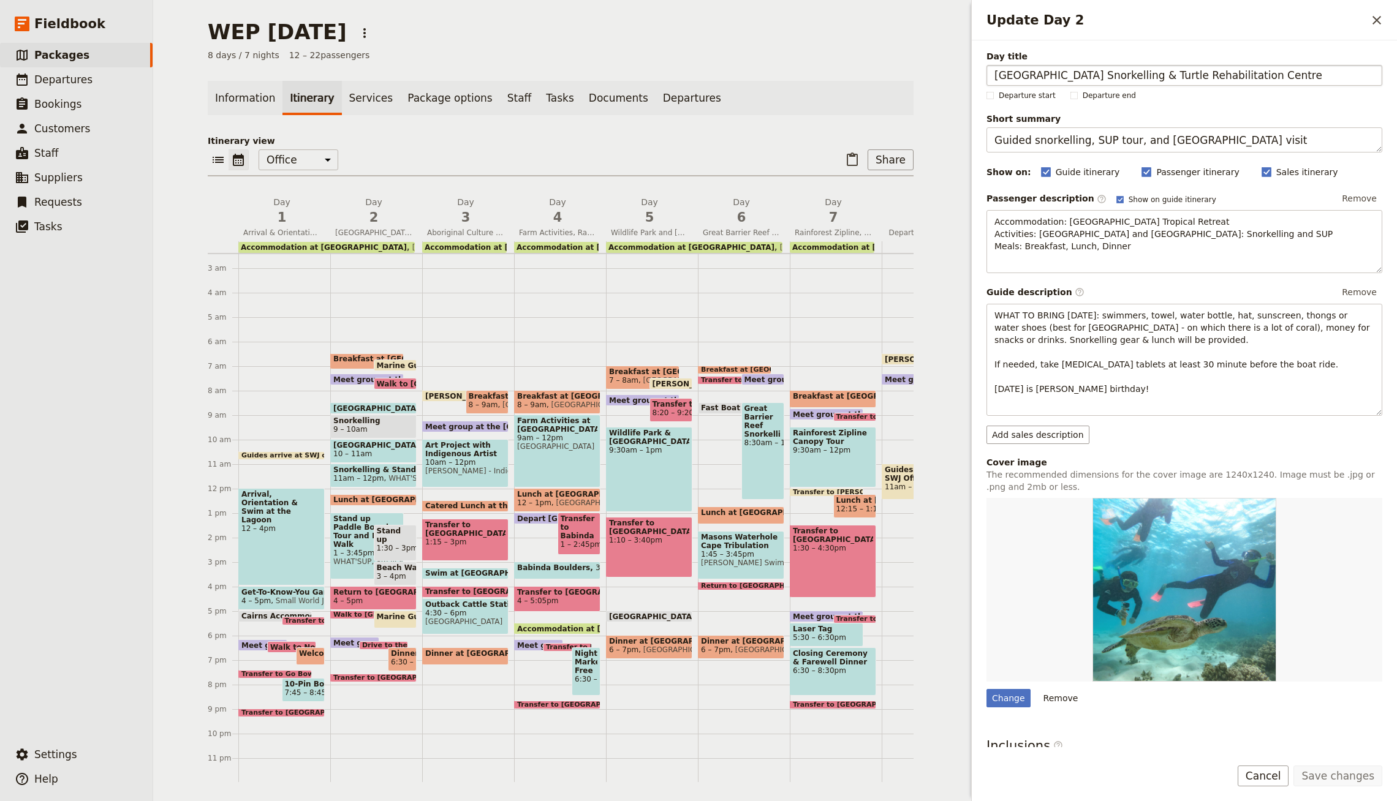  Describe the element at coordinates (465, 542) in the screenshot. I see `span: 1:15 – 3pm` at that location.